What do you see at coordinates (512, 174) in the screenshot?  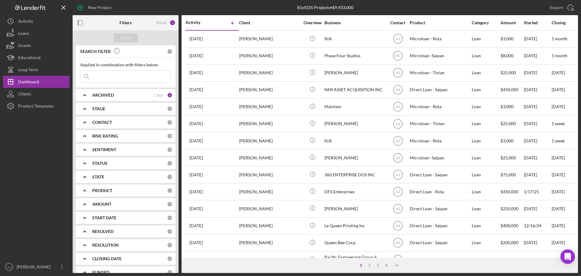 I see `div: $75,000` at bounding box center [512, 174].